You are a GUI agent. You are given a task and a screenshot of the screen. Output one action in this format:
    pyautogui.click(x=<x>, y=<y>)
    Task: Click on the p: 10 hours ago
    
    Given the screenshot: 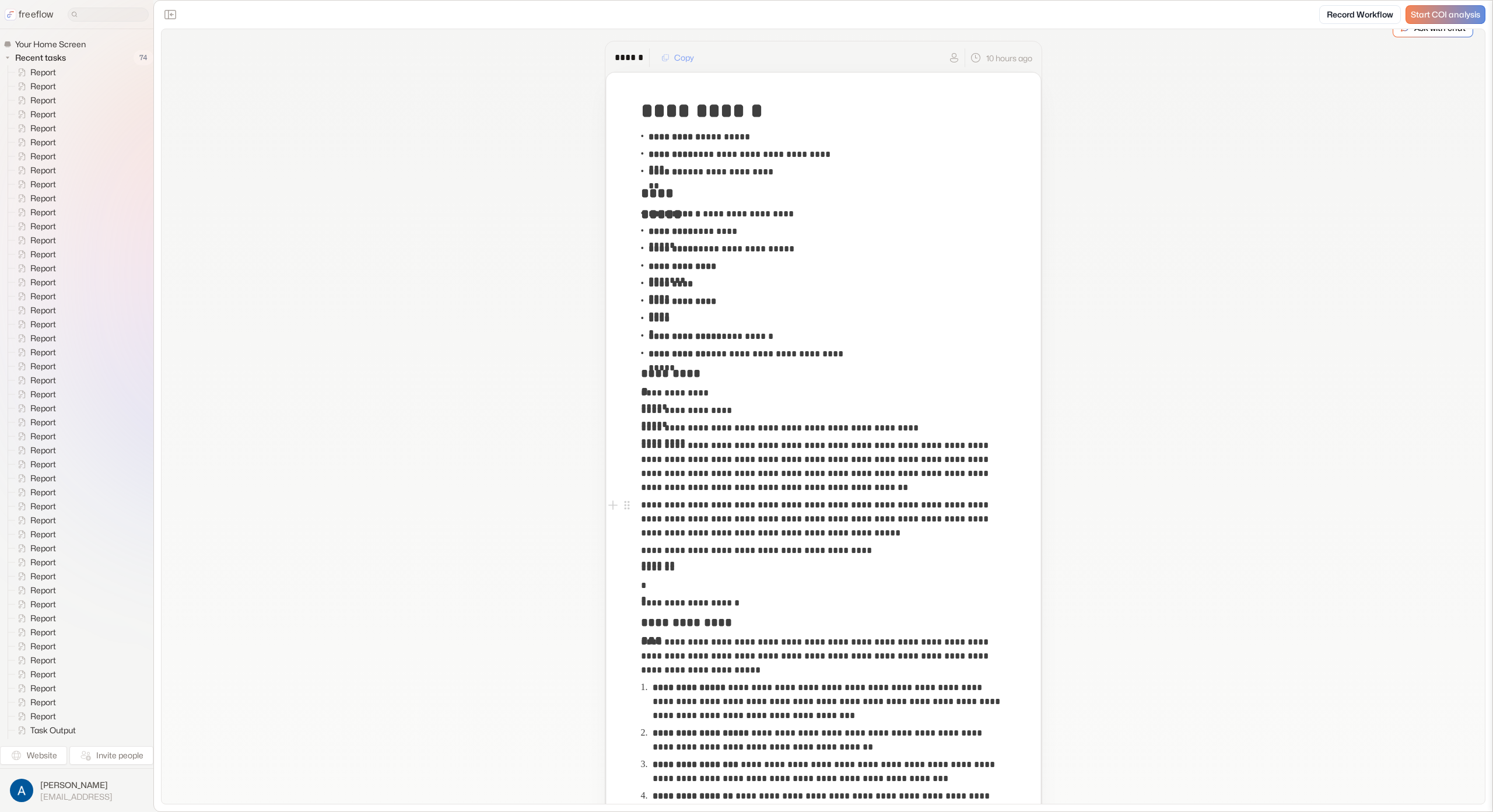 What is the action you would take?
    pyautogui.click(x=1009, y=58)
    